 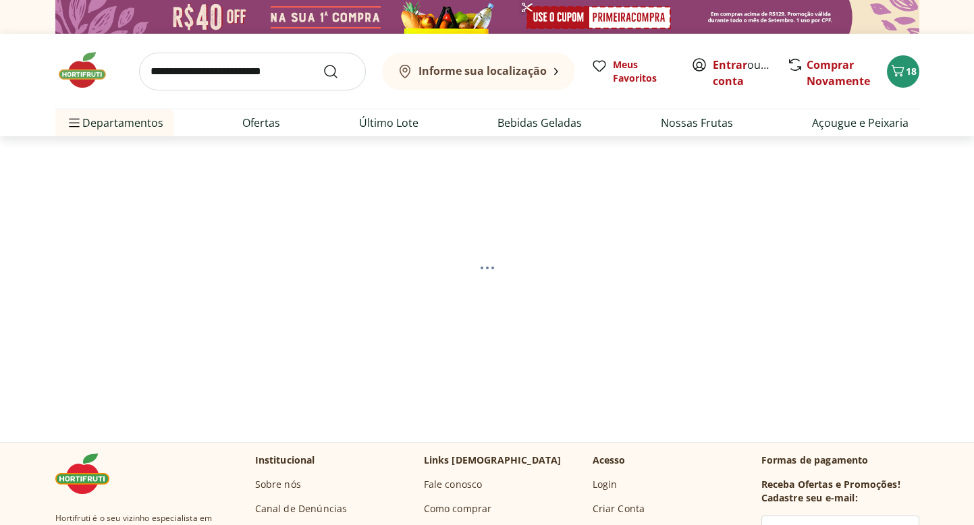 I want to click on a: Ofertas, so click(x=261, y=123).